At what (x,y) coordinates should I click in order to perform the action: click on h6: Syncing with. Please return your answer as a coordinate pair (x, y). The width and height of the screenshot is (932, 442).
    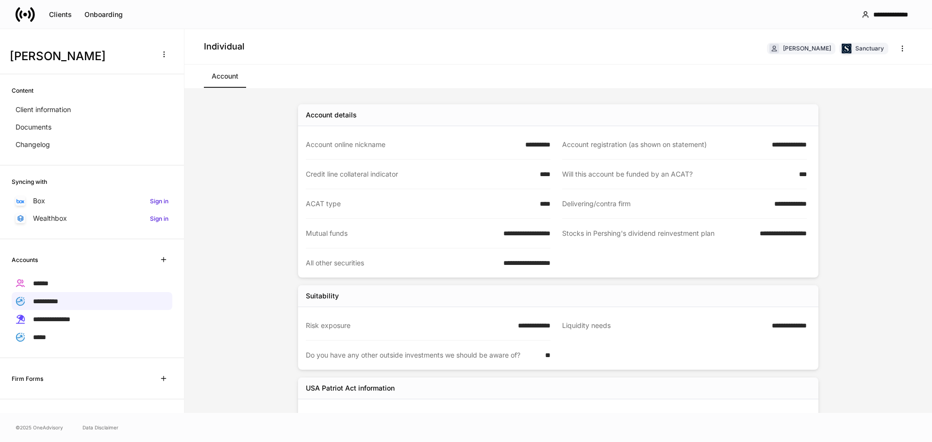
    Looking at the image, I should click on (29, 182).